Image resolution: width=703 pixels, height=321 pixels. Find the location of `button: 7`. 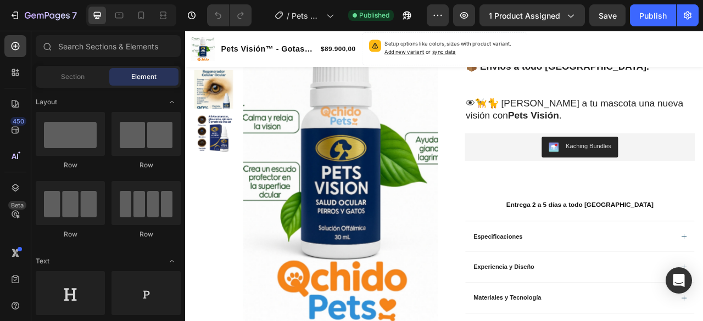

button: 7 is located at coordinates (43, 15).